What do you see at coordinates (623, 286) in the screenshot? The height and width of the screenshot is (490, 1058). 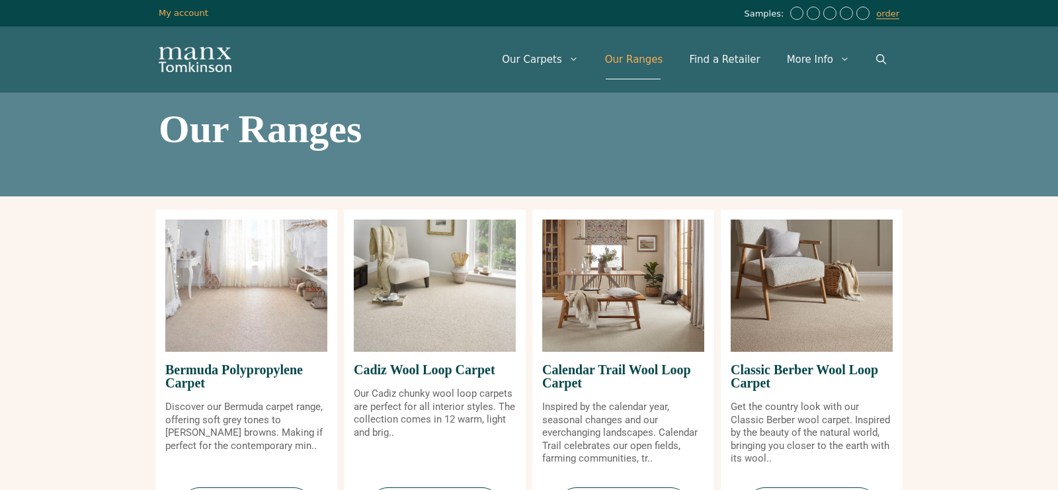 I see `img: Calendar Trail Wool Loop Carpet` at bounding box center [623, 286].